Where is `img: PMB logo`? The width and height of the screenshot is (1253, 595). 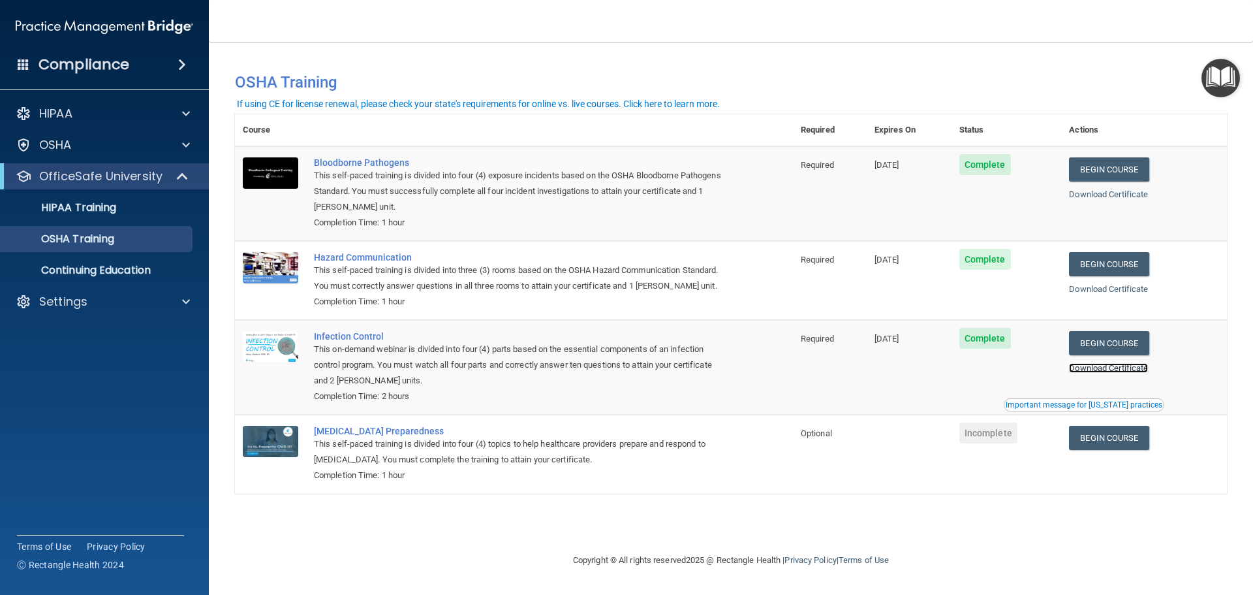 img: PMB logo is located at coordinates (104, 27).